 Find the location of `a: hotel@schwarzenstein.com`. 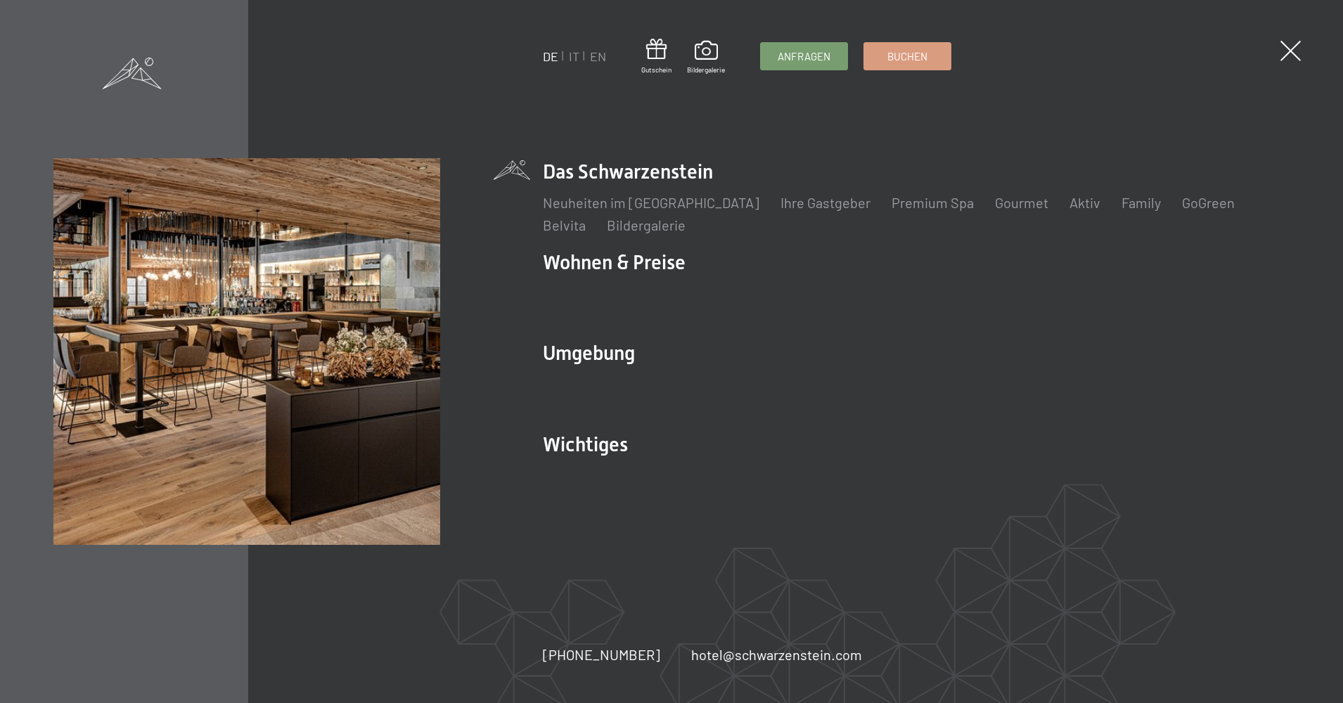

a: hotel@schwarzenstein.com is located at coordinates (776, 654).